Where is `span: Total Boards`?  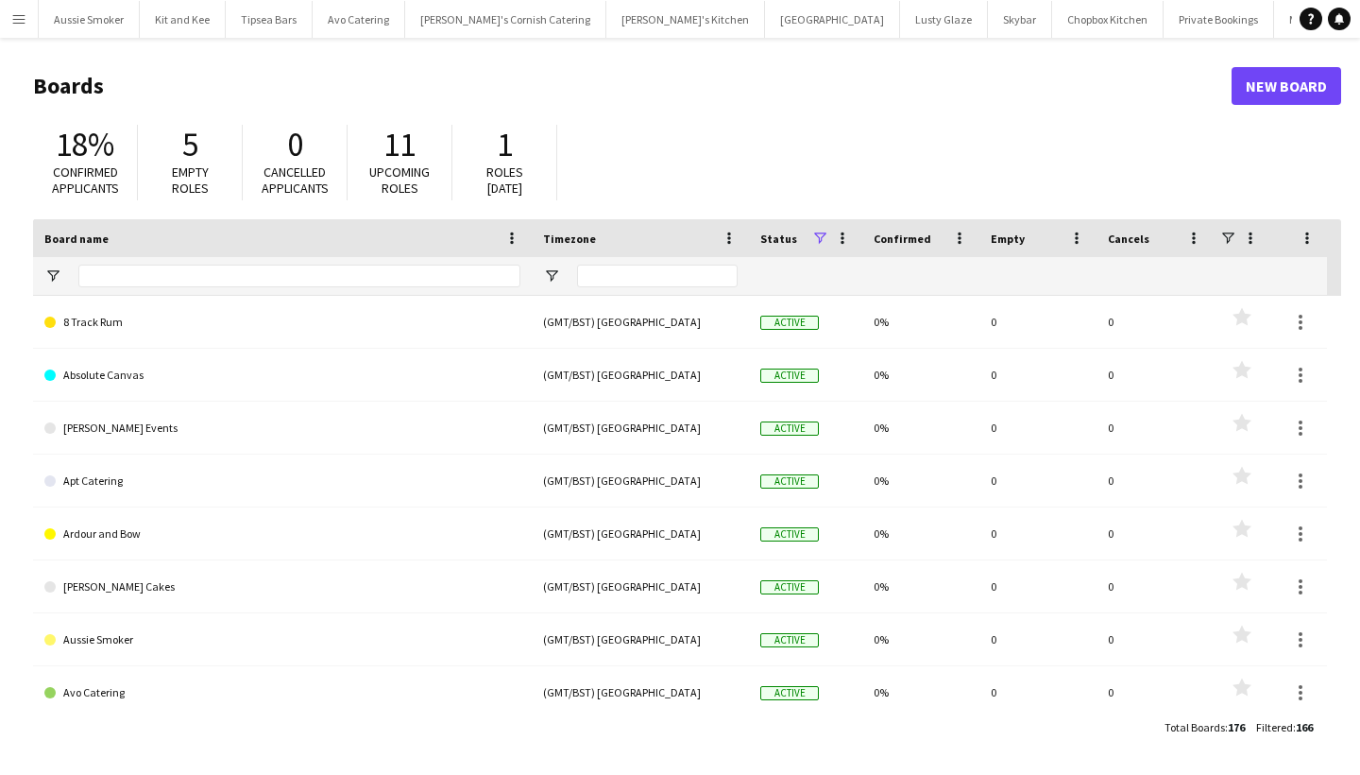
span: Total Boards is located at coordinates (1195, 726).